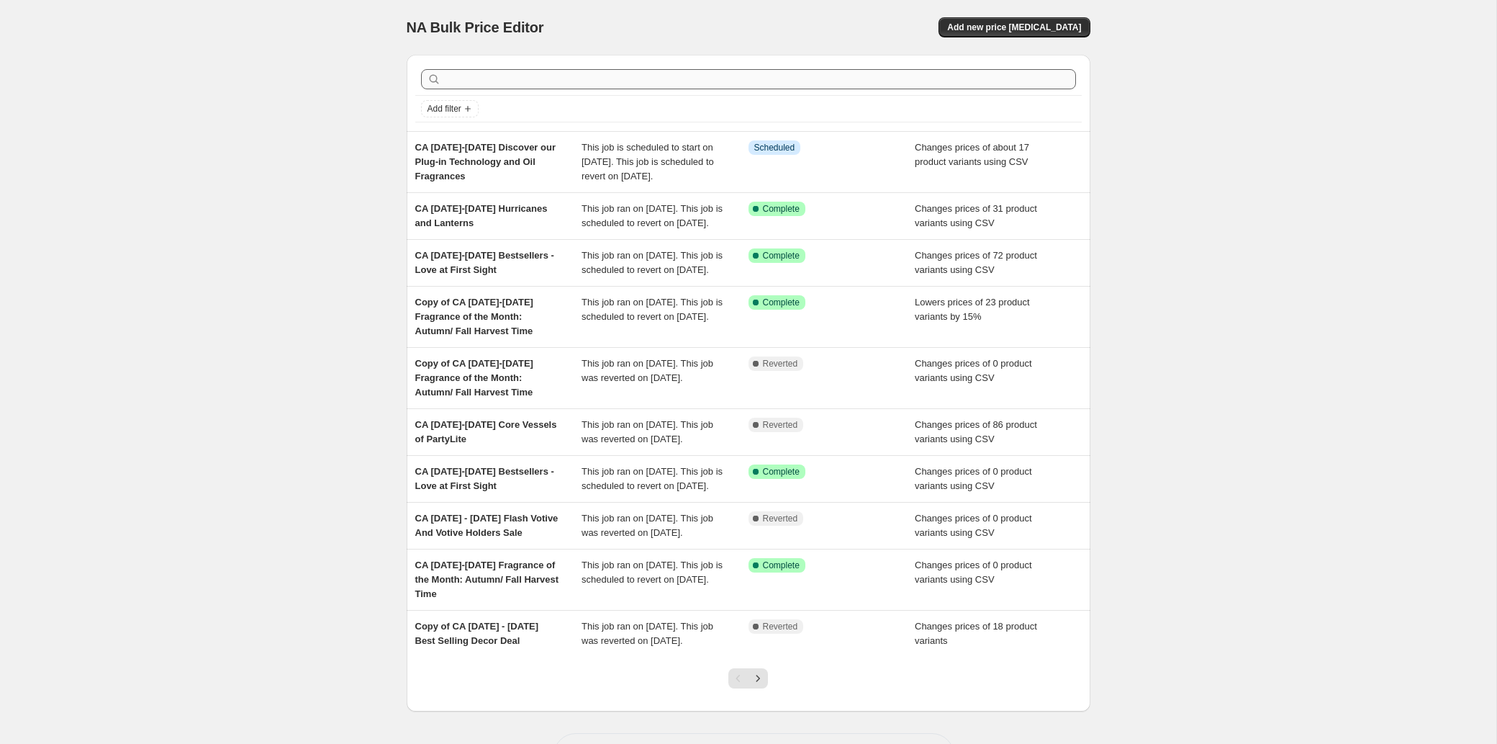 This screenshot has height=744, width=1497. Describe the element at coordinates (976, 215) in the screenshot. I see `span: Changes prices of 31 product variants using CSV` at that location.